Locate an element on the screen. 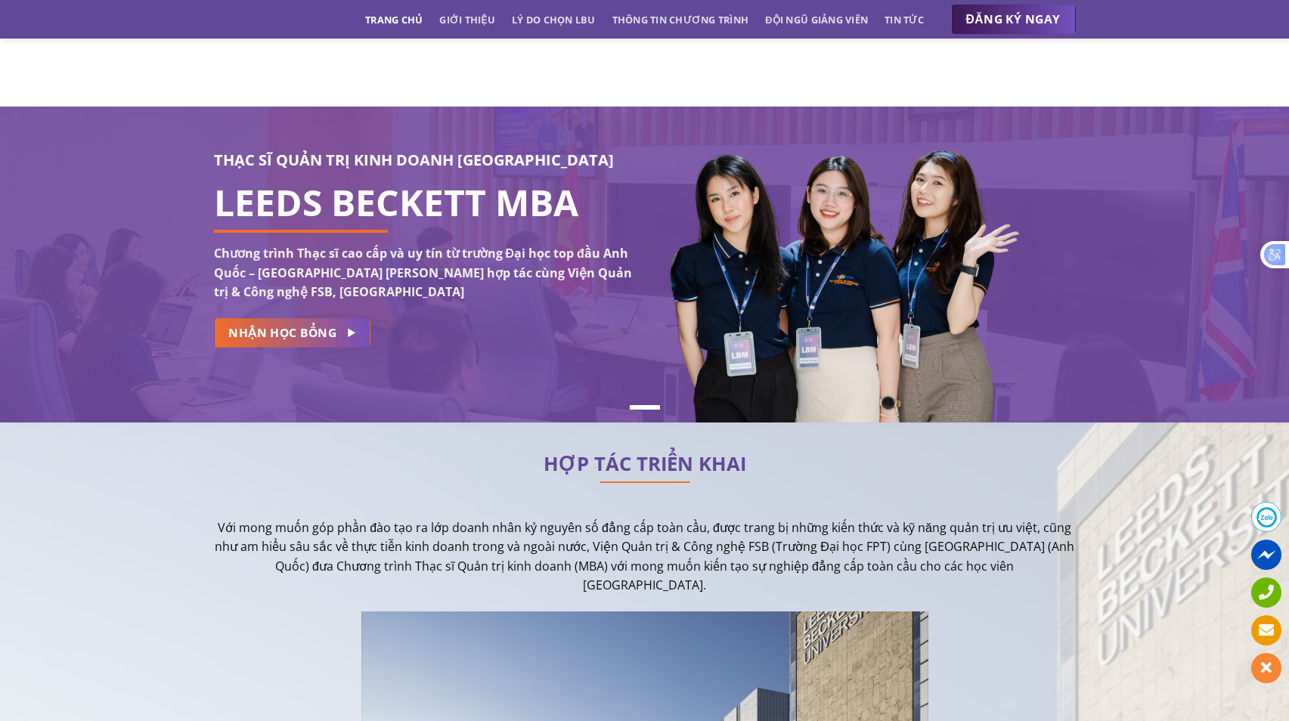 This screenshot has width=1289, height=721. a: NHẬN HỌC BỔNG is located at coordinates (292, 333).